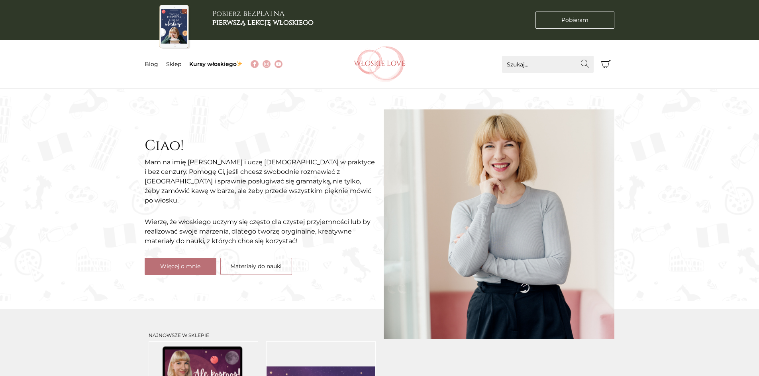  What do you see at coordinates (547, 64) in the screenshot?
I see `input: Szukaj...` at bounding box center [547, 64].